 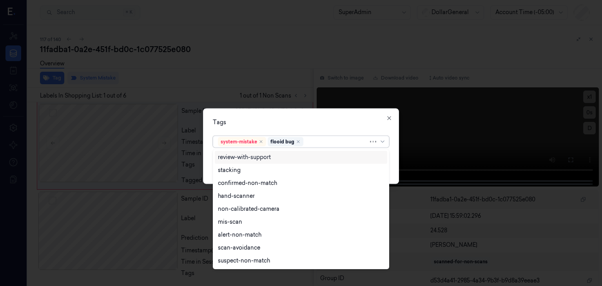 I want to click on div: scan-avoidance, so click(x=239, y=248).